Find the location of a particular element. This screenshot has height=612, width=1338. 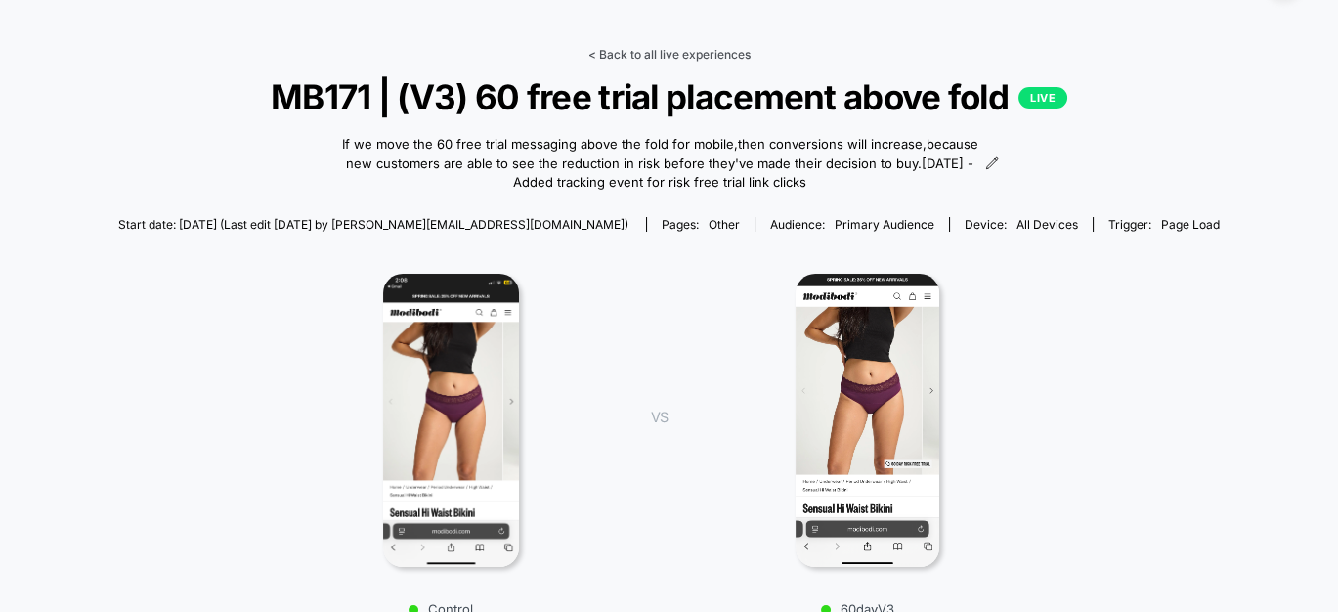

img: 60dayV3 main is located at coordinates (867, 420).